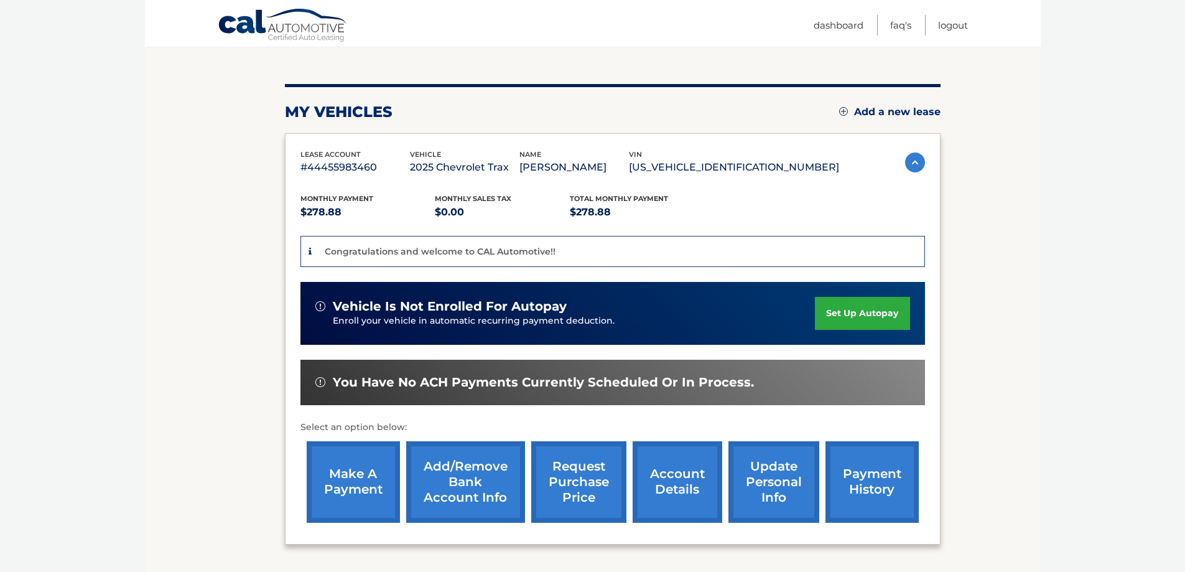  Describe the element at coordinates (440, 251) in the screenshot. I see `p: Congratulations and welcome to CAL Automotive!!` at that location.